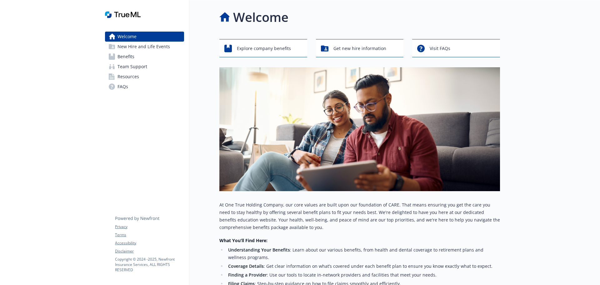  I want to click on span: Get new hire information, so click(360, 48).